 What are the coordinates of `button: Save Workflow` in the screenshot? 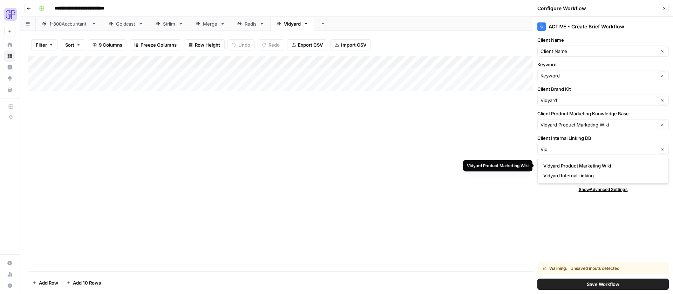 It's located at (603, 284).